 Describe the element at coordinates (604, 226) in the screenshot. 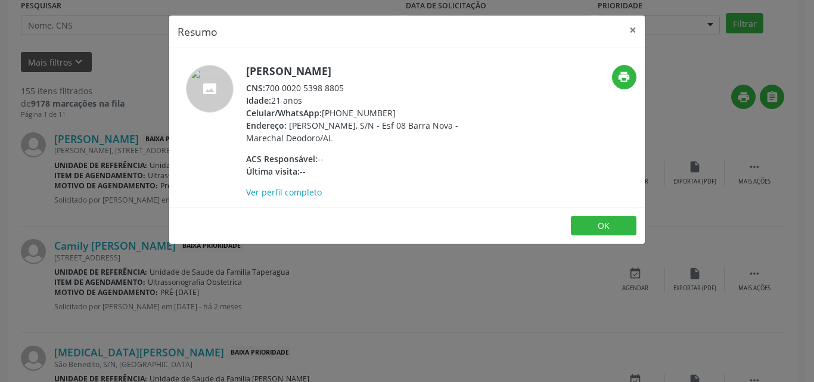

I see `button: OK` at that location.